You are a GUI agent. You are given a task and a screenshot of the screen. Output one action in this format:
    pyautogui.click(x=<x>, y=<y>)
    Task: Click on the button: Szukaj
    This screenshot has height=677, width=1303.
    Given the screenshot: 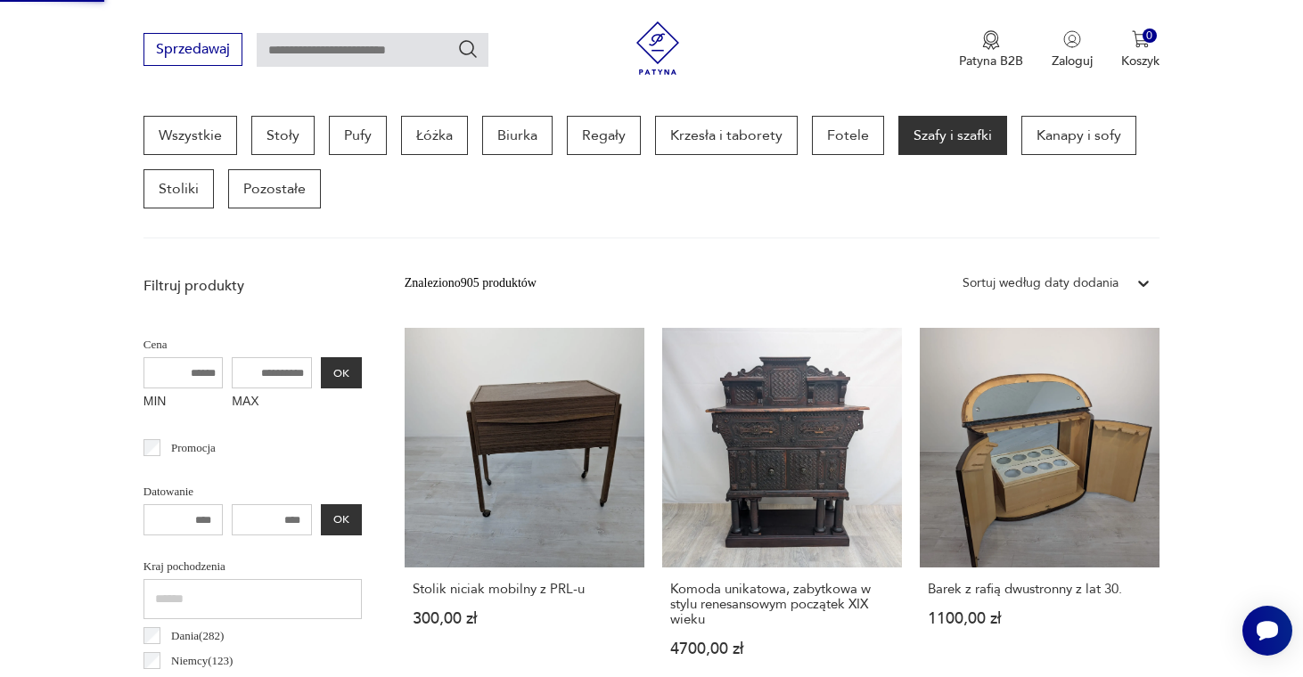 What is the action you would take?
    pyautogui.click(x=468, y=49)
    